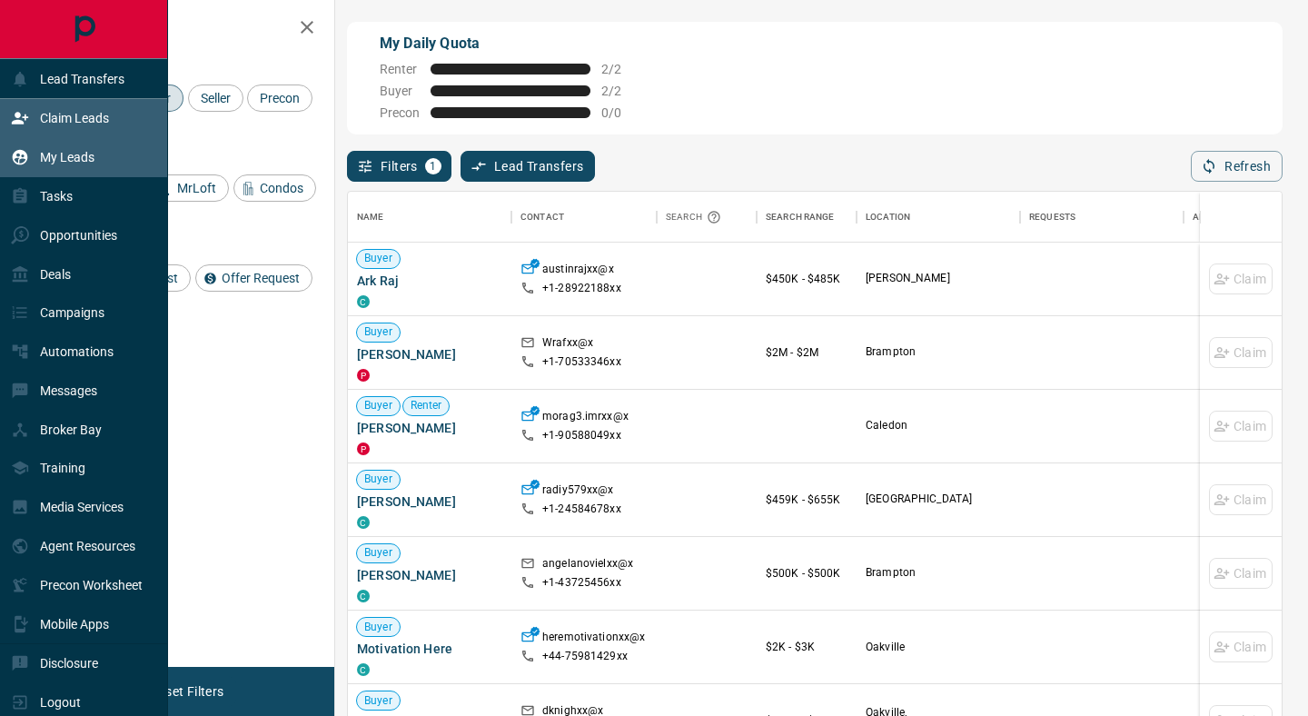 The width and height of the screenshot is (1308, 716). Describe the element at coordinates (1236, 166) in the screenshot. I see `button: Refresh` at that location.